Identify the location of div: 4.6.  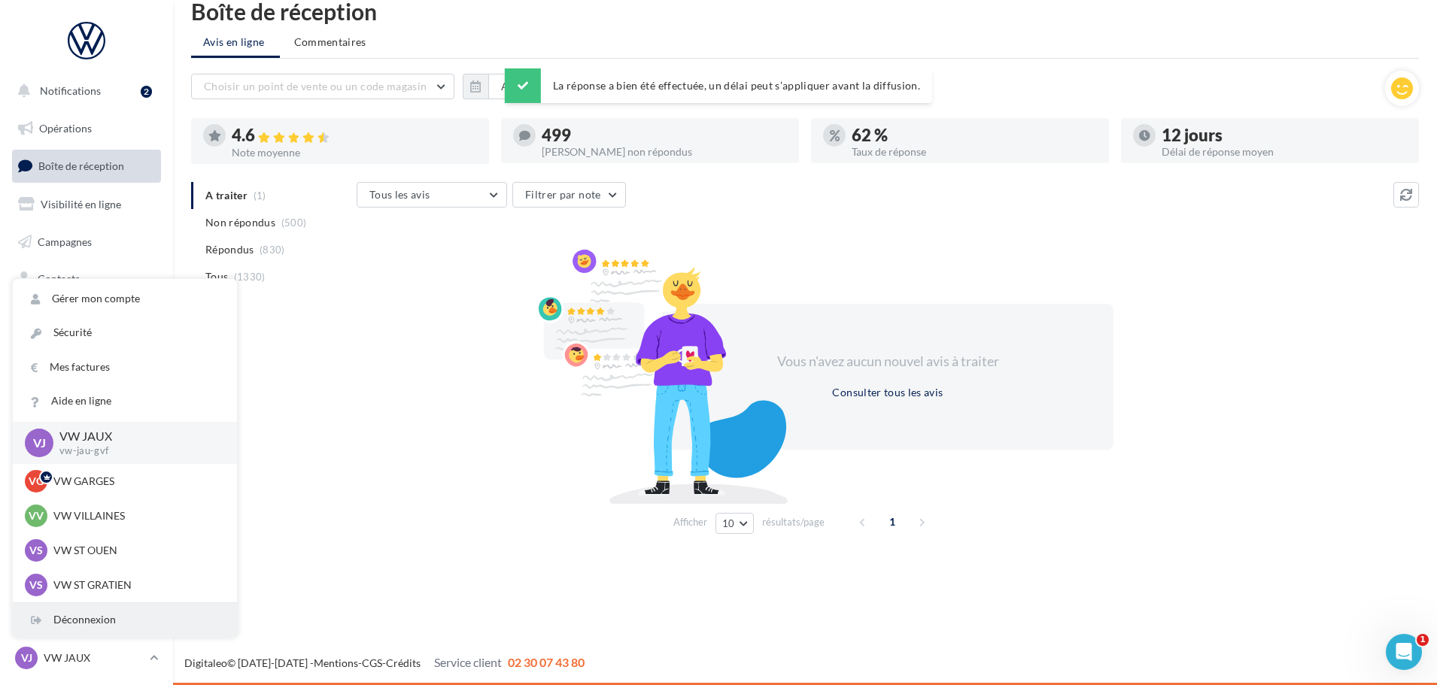
(354, 135).